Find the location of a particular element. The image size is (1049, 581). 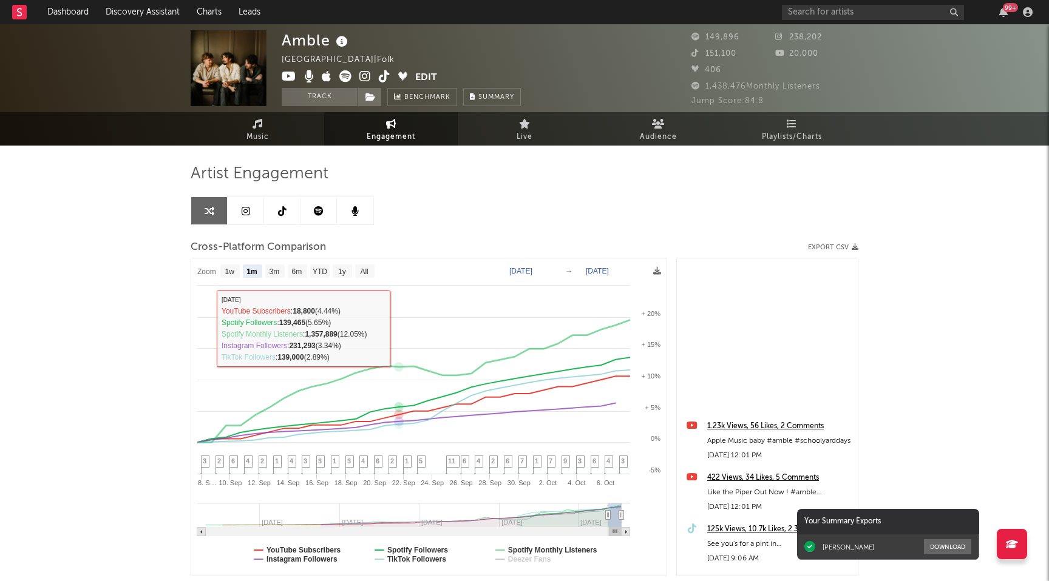

div: 125k Views, 10.7k Likes, 2.37k Shares is located at coordinates (779, 530).